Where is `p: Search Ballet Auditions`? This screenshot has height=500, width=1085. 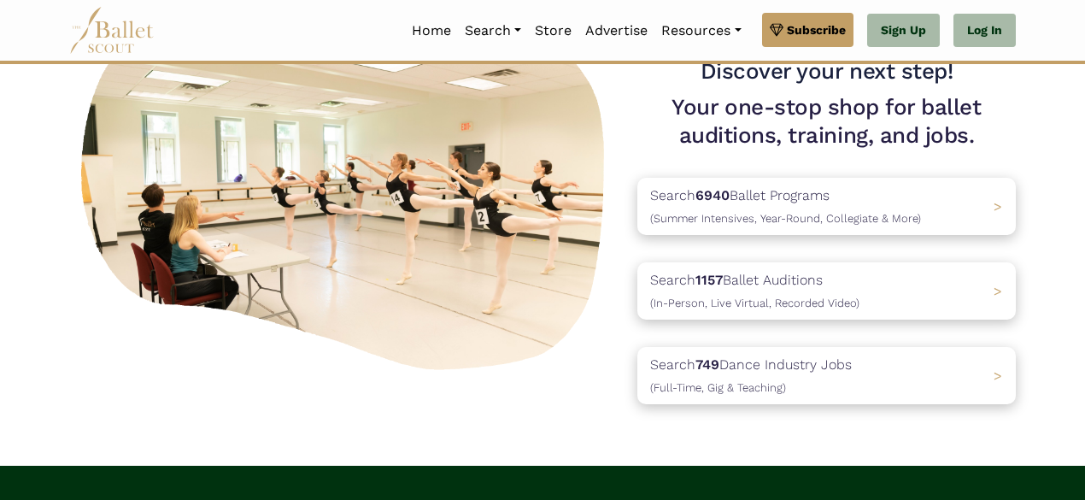 p: Search Ballet Auditions is located at coordinates (754, 290).